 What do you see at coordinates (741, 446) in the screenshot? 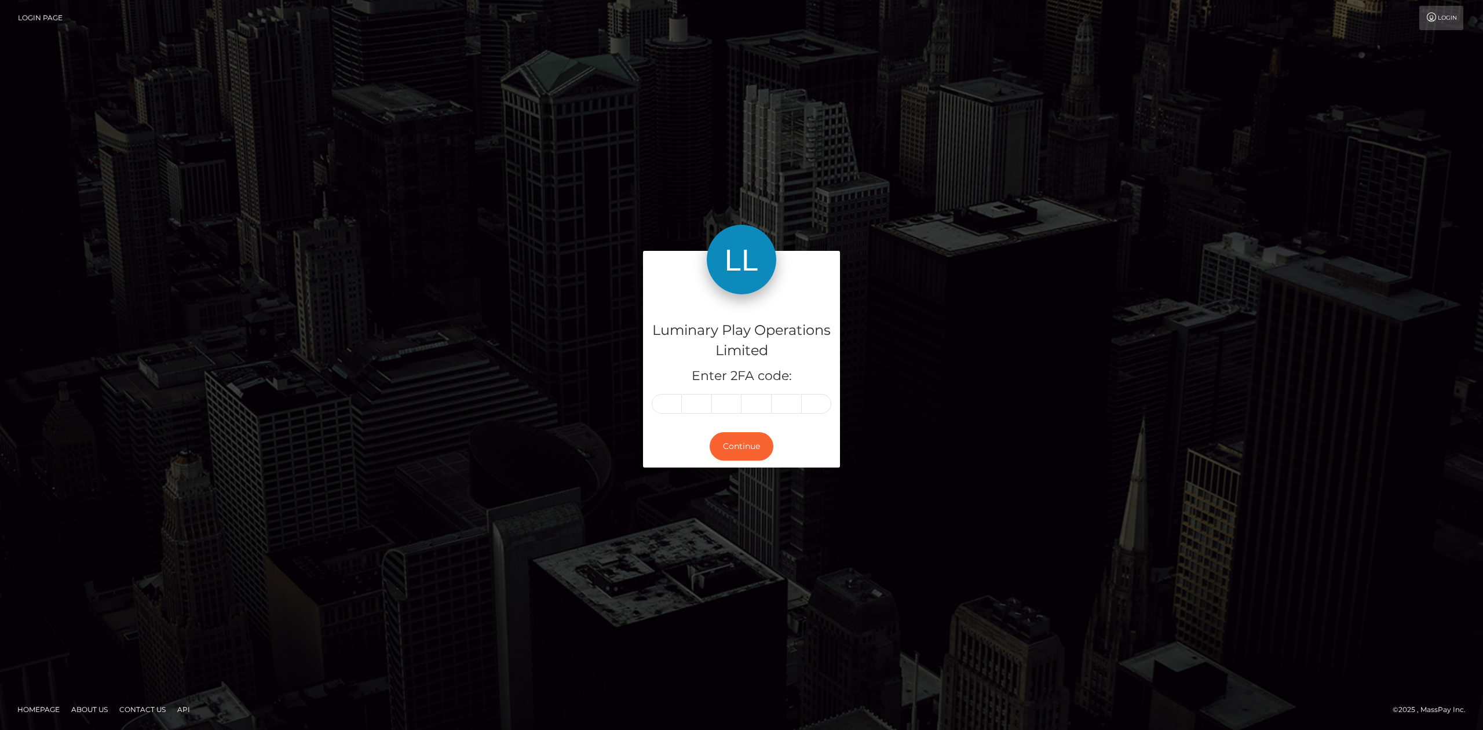
I see `button: Continue` at bounding box center [741, 446].